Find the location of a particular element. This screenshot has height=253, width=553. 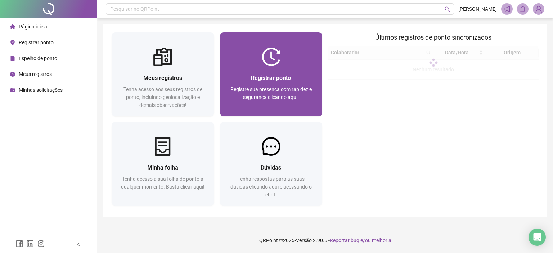

span: Reportar bug e/ou melhoria is located at coordinates (360, 240).